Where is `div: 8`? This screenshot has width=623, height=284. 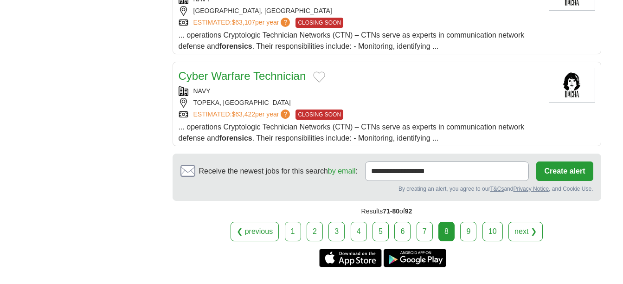
div: 8 is located at coordinates (446, 232).